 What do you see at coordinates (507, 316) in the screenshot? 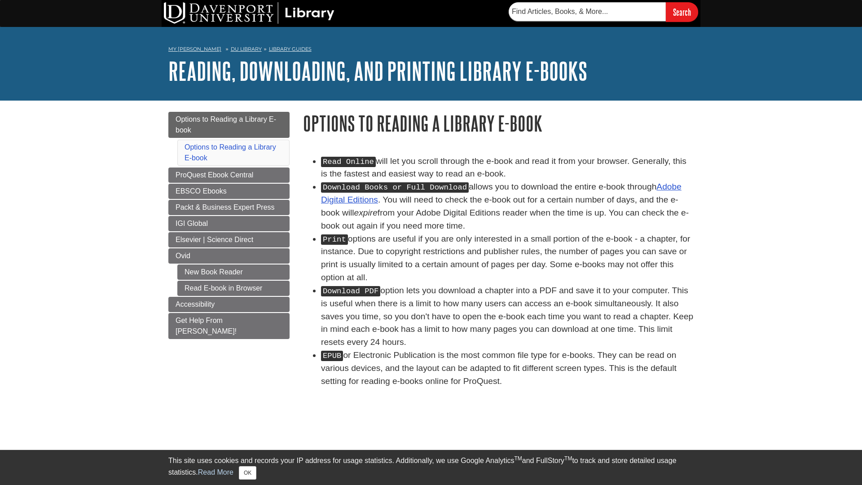
I see `li: option lets you download a chapter into a PDF and save it to your computer. This is useful when t...` at bounding box center [507, 316].